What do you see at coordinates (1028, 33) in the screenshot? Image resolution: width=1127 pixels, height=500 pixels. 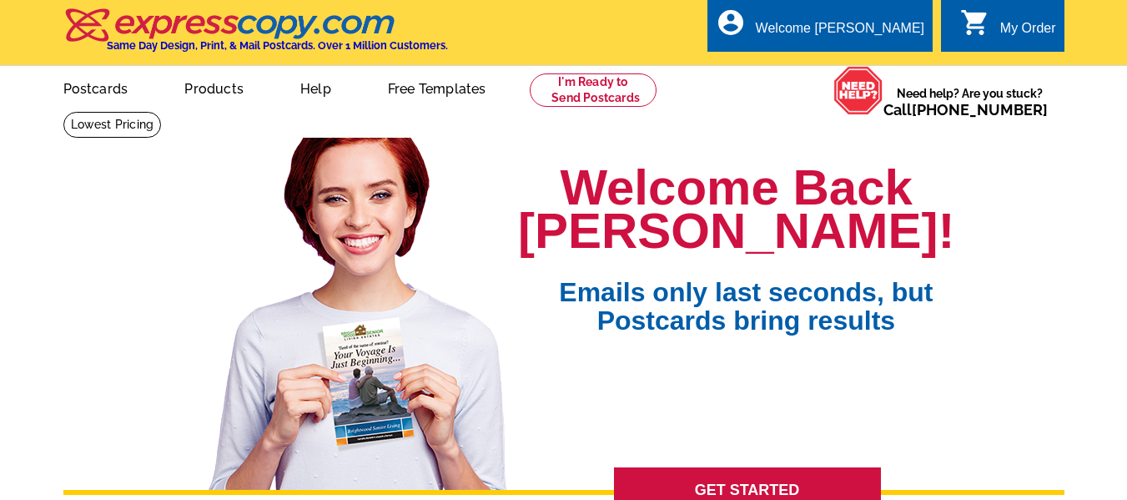 I see `div: My Order` at bounding box center [1028, 33].